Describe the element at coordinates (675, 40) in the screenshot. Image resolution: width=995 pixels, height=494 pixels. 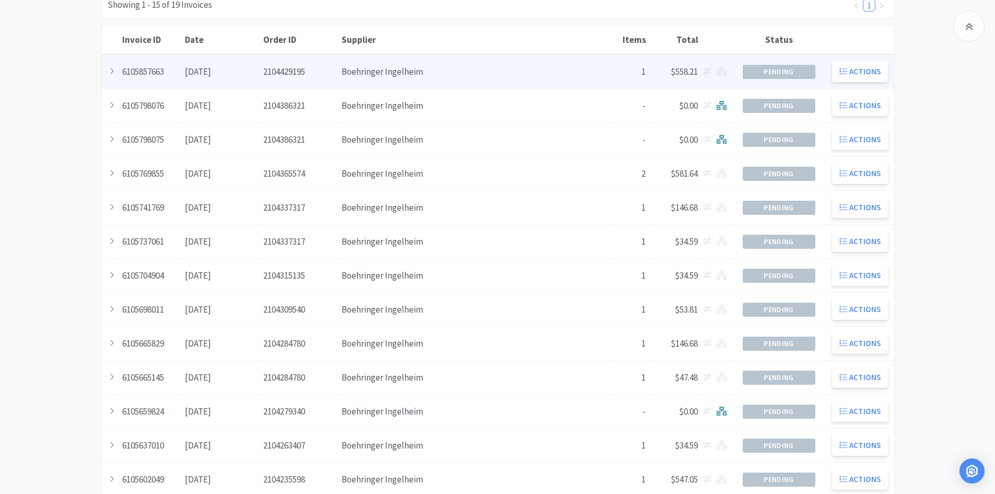
I see `div: Total` at that location.